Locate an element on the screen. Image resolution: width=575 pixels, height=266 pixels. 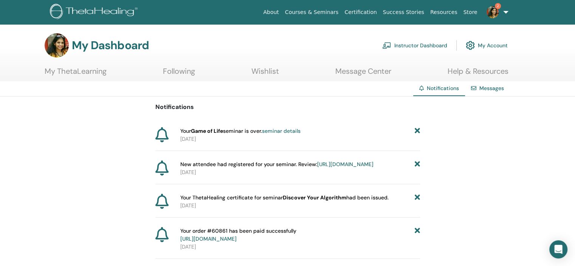
a: Success Stories is located at coordinates (404, 12).